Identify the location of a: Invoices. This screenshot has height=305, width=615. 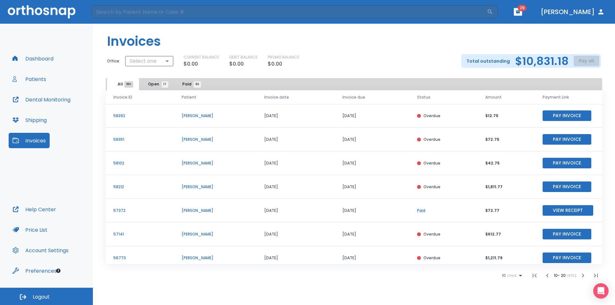
(29, 141).